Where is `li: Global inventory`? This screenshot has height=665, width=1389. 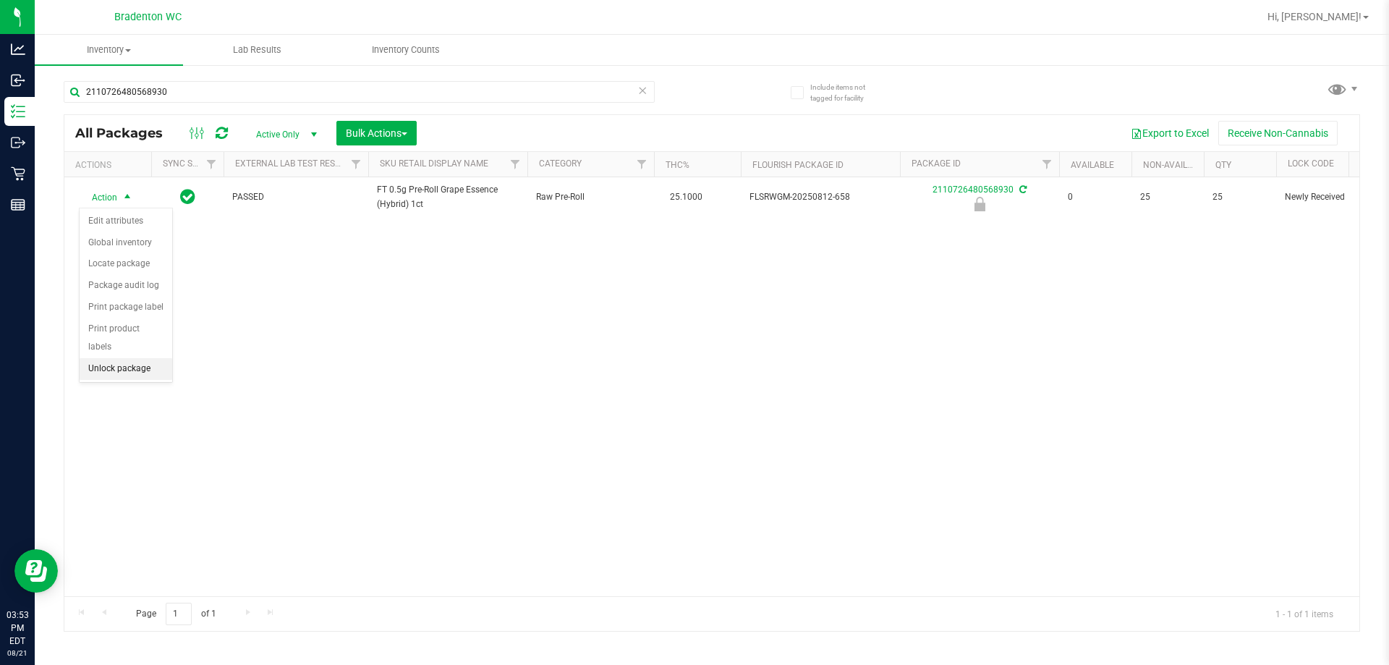 li: Global inventory is located at coordinates (126, 243).